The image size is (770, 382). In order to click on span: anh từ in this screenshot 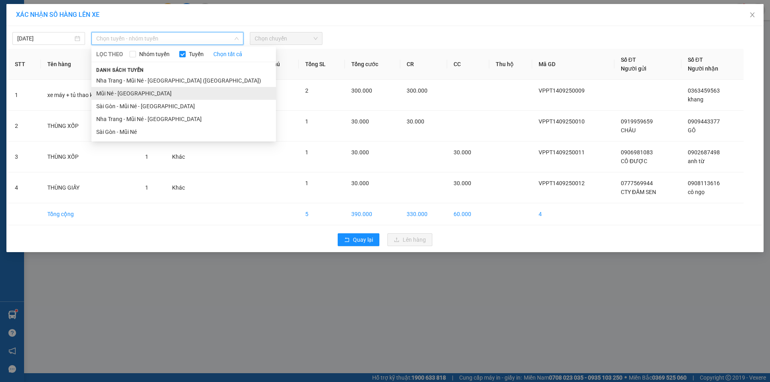, I will do `click(695, 161)`.